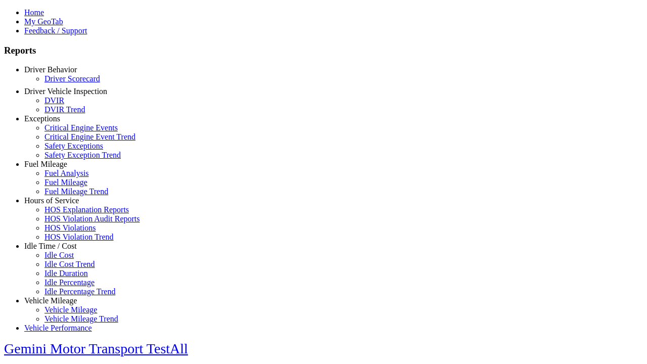 This screenshot has width=647, height=364. What do you see at coordinates (54, 100) in the screenshot?
I see `a: DVIR` at bounding box center [54, 100].